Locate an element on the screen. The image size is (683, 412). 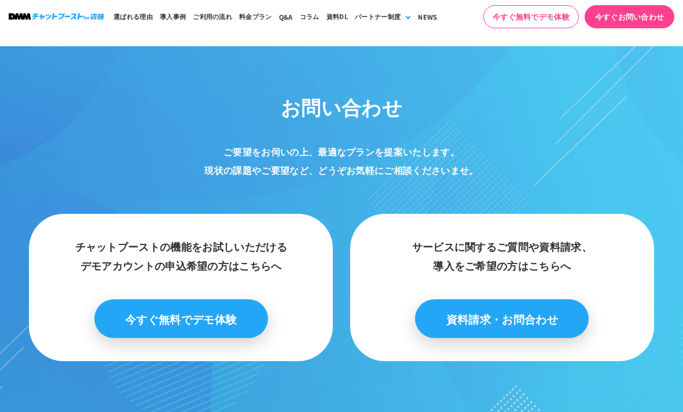
a: 資料請求・お問合わせ is located at coordinates (502, 319).